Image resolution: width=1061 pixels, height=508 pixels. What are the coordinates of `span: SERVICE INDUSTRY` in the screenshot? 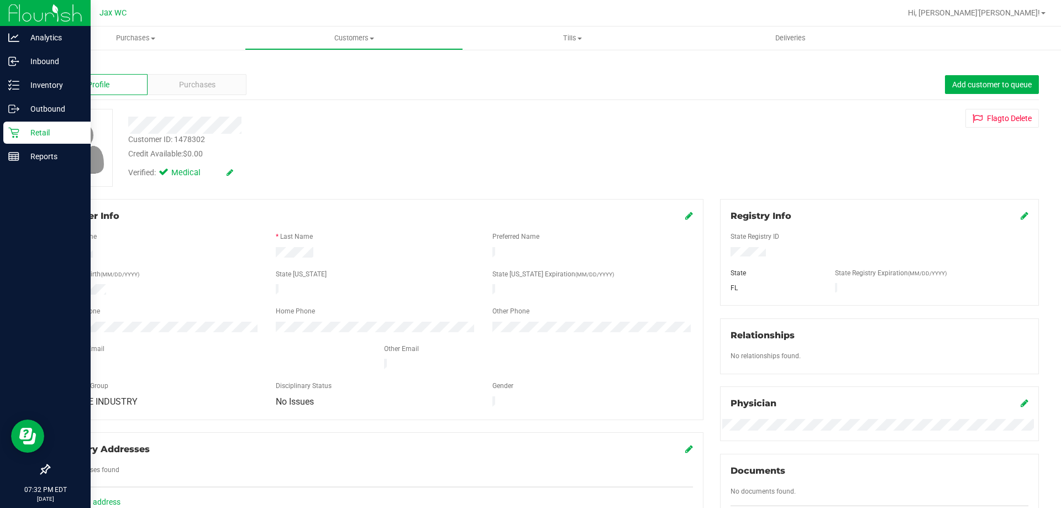 It's located at (98, 401).